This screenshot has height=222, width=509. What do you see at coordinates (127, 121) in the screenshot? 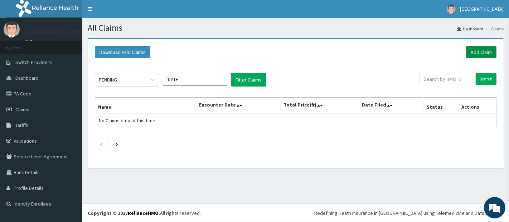
I see `span: No Claims data at this time.` at bounding box center [127, 121].